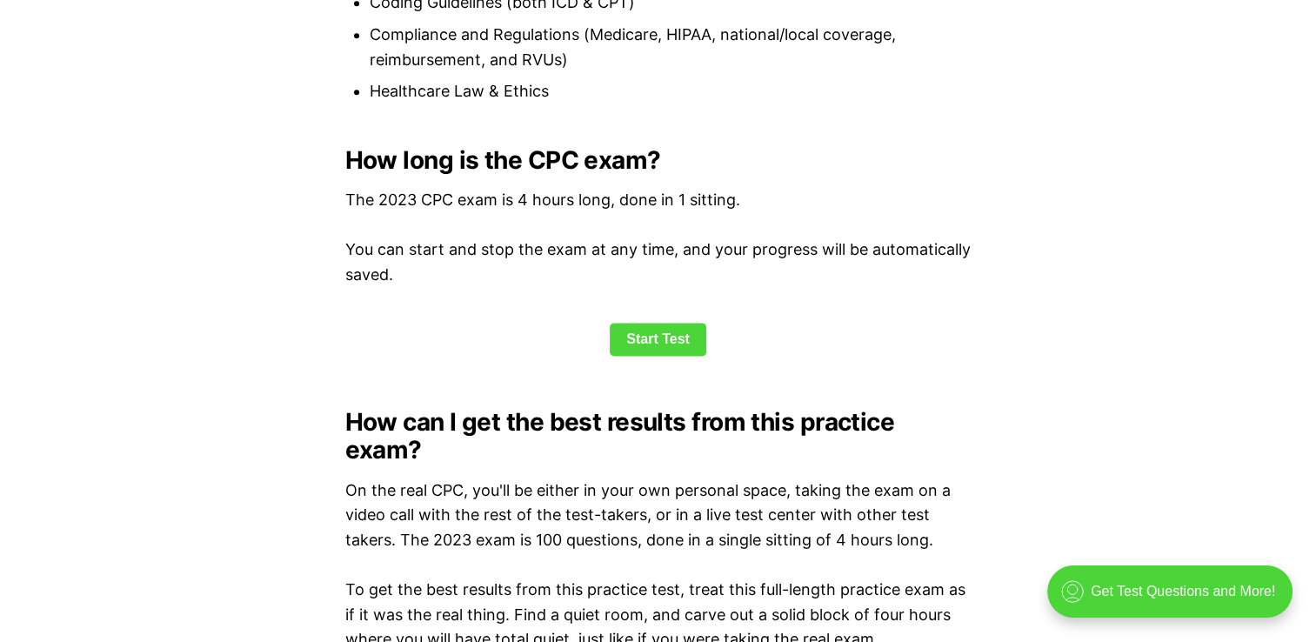 The height and width of the screenshot is (642, 1316). What do you see at coordinates (658, 339) in the screenshot?
I see `a: Start Test` at bounding box center [658, 339].